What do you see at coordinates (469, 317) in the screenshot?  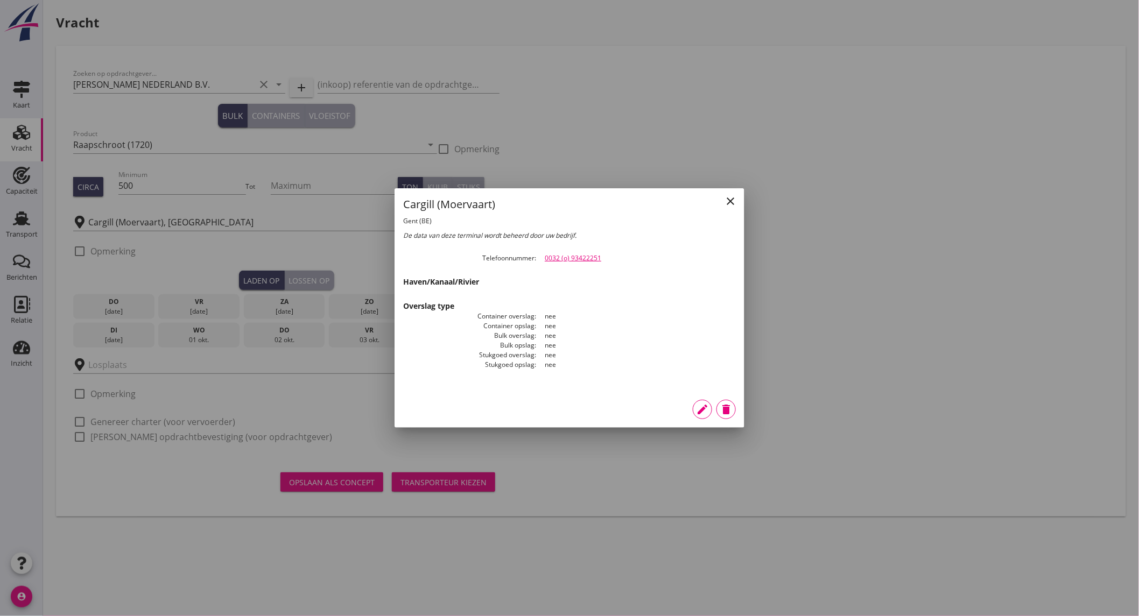 I see `dt: Container overslag` at bounding box center [469, 317].